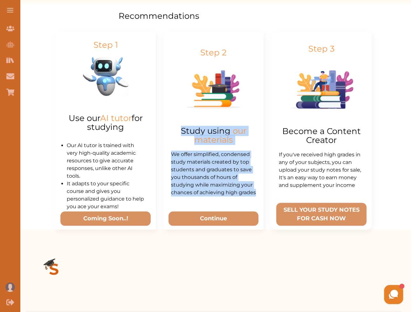  What do you see at coordinates (321, 89) in the screenshot?
I see `img: Group%2089.0b304e2d.png` at bounding box center [321, 89].